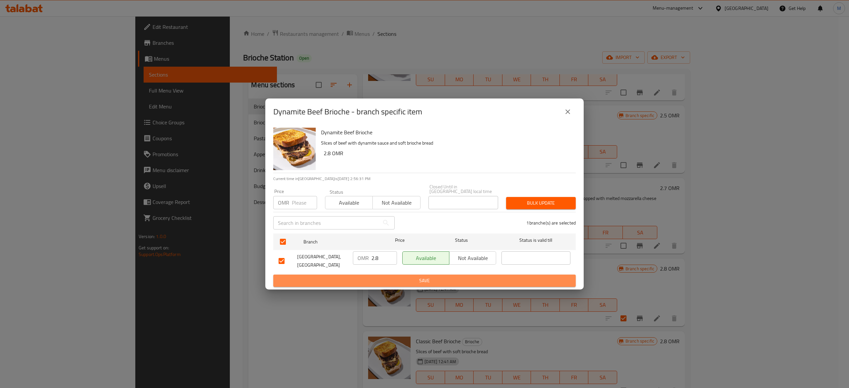 This screenshot has height=388, width=849. What do you see at coordinates (568, 112) in the screenshot?
I see `button: close` at bounding box center [568, 112].